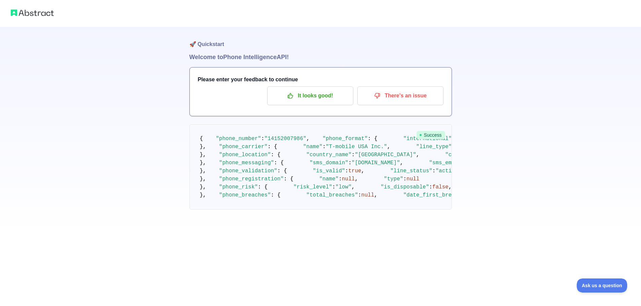  Describe the element at coordinates (245, 155) in the screenshot. I see `span: "phone_location"` at that location.